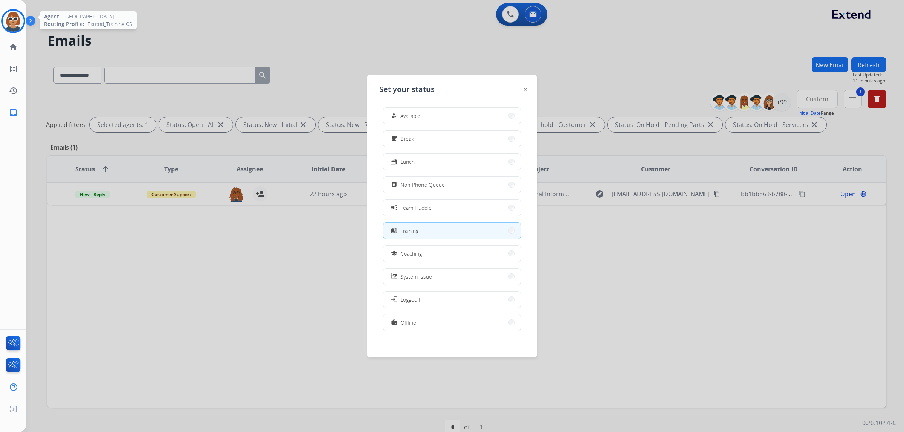 The width and height of the screenshot is (904, 432). I want to click on mat-icon: inbox, so click(13, 113).